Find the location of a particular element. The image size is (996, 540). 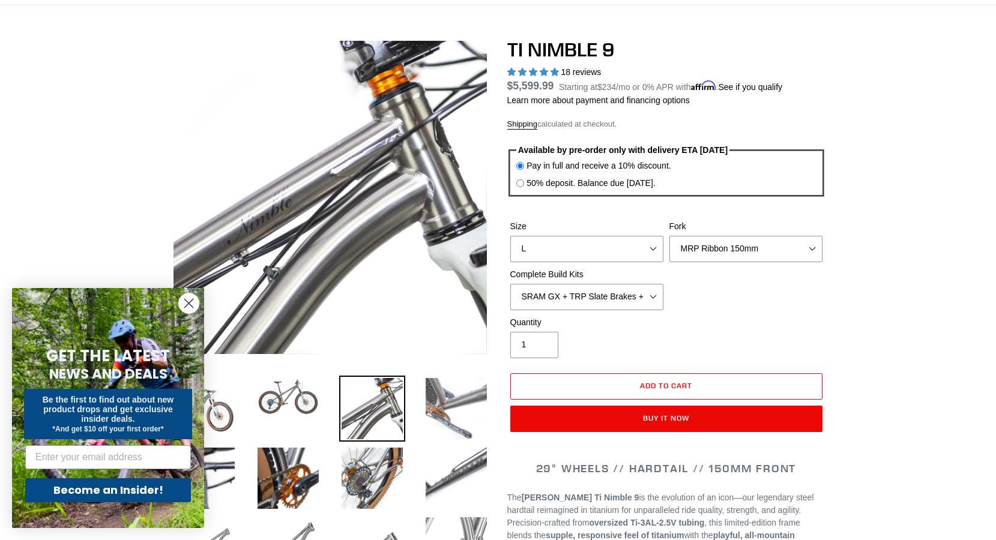

label: Size is located at coordinates (586, 226).